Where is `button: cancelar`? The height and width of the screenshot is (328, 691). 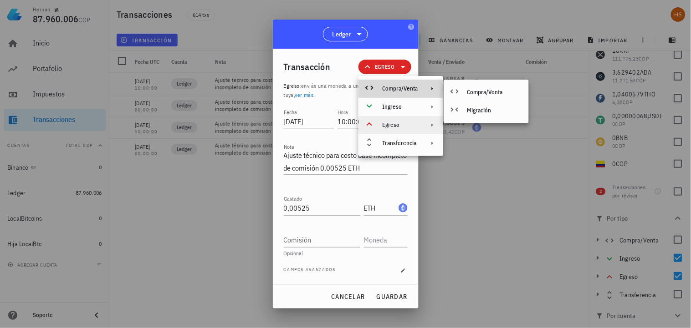 button: cancelar is located at coordinates (347, 297).